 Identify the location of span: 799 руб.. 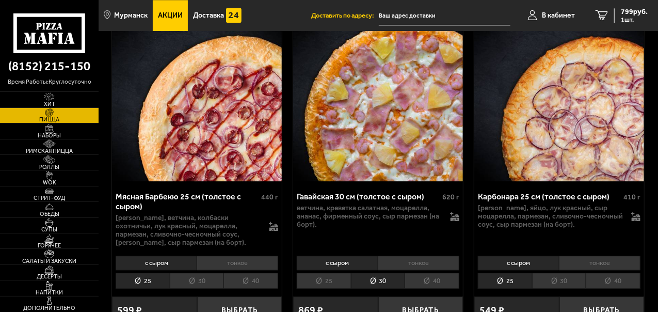
(635, 12).